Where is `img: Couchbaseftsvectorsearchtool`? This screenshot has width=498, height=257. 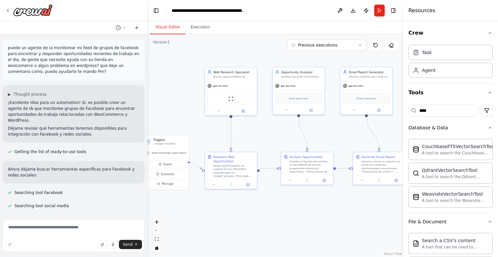
img: Couchbaseftsvectorsearchtool is located at coordinates (416, 149).